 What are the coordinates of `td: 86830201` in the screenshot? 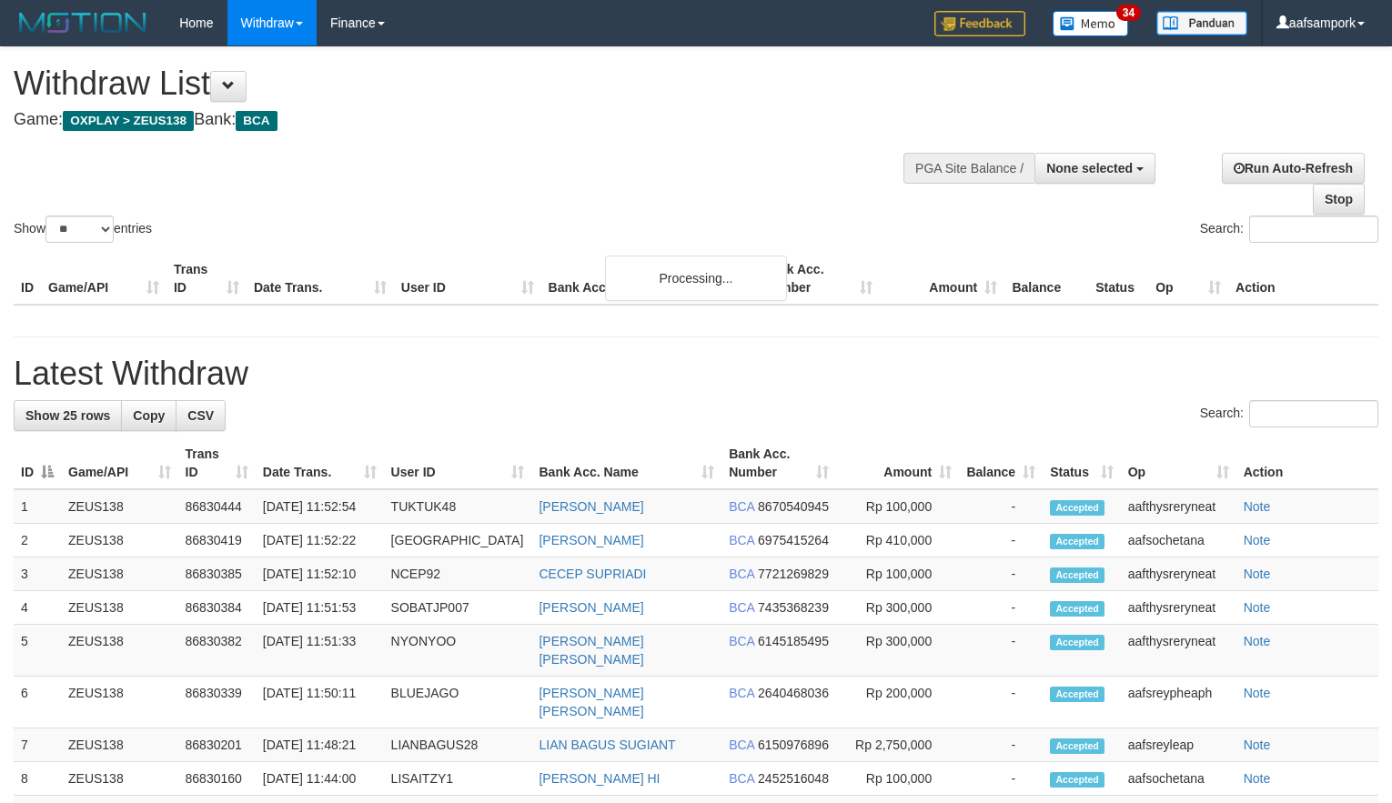 It's located at (217, 745).